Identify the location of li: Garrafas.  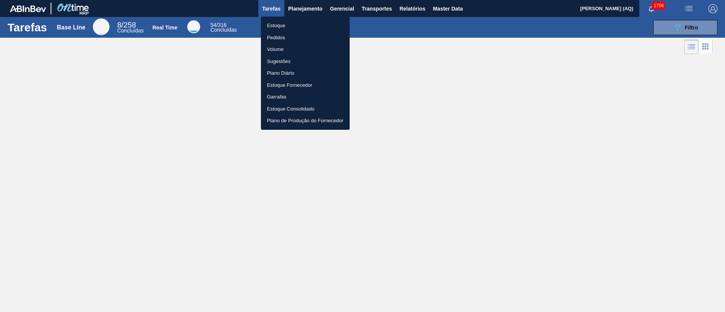
(305, 97).